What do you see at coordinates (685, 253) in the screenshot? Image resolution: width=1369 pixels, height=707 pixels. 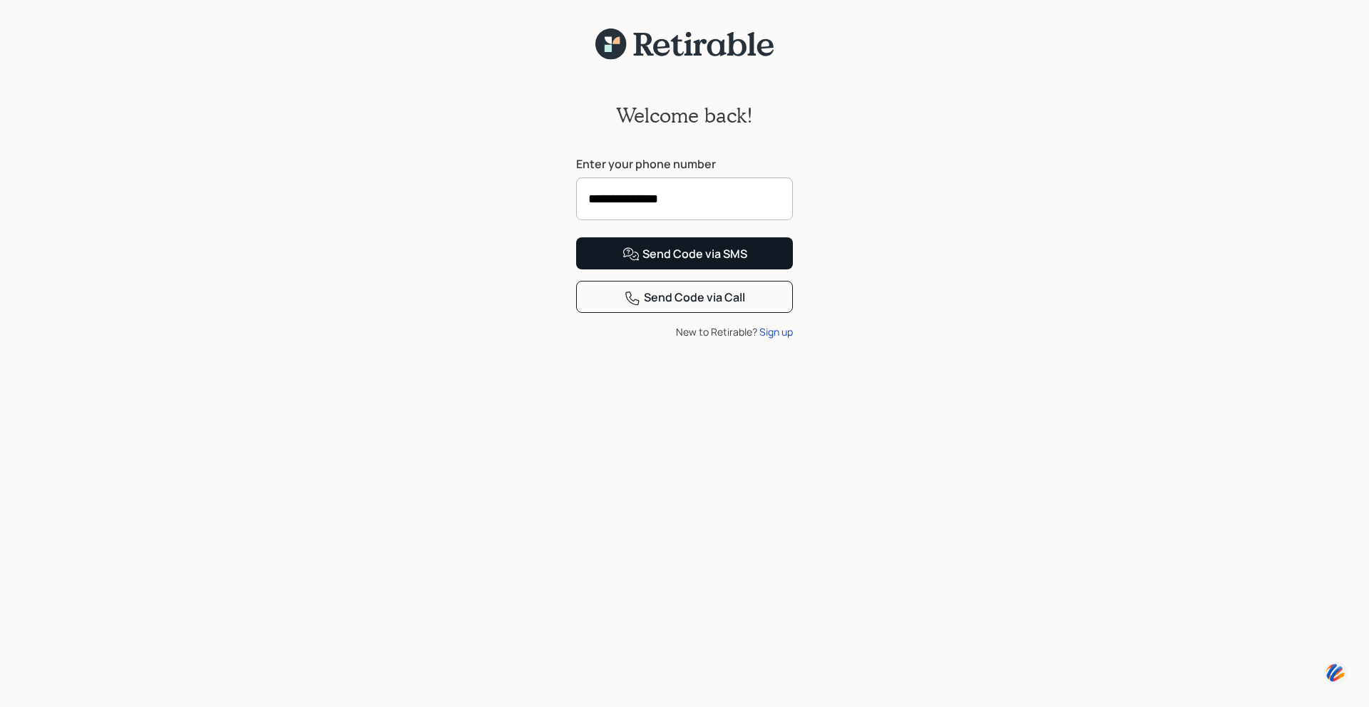 I see `button: Send Code via SMS` at bounding box center [685, 253].